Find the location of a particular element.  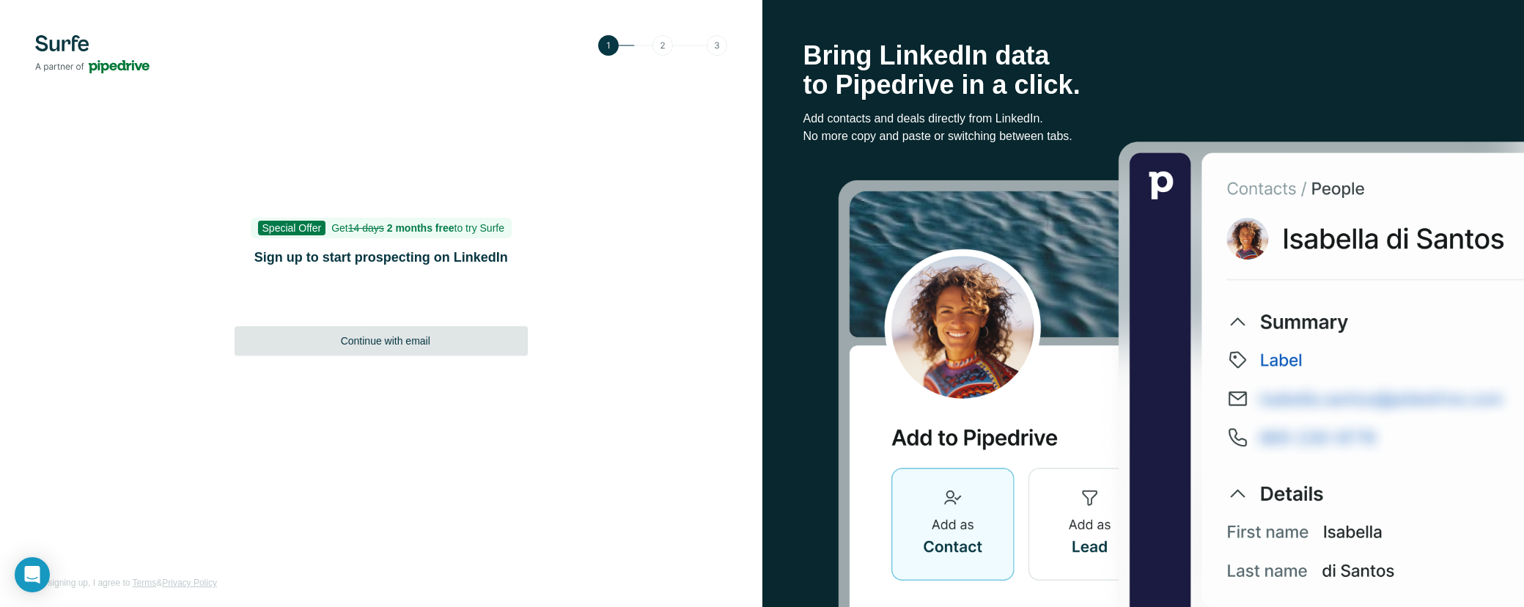

span: Continue with email is located at coordinates (386, 341).